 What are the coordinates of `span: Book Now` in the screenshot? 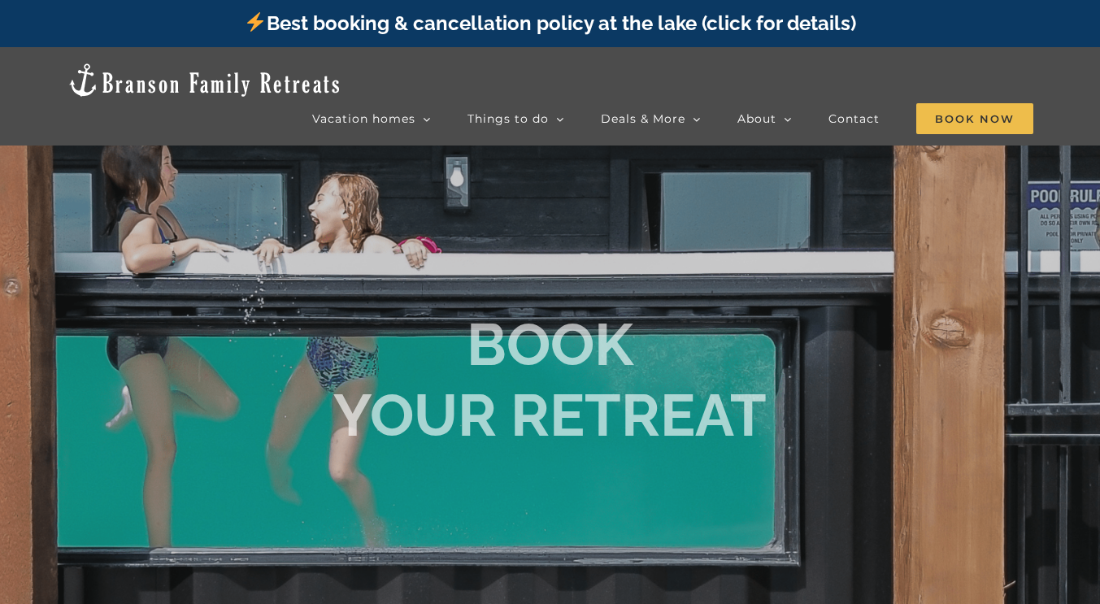 It's located at (974, 119).